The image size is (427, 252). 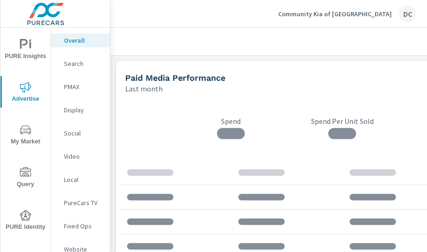 What do you see at coordinates (83, 226) in the screenshot?
I see `p: Fixed Ops` at bounding box center [83, 226].